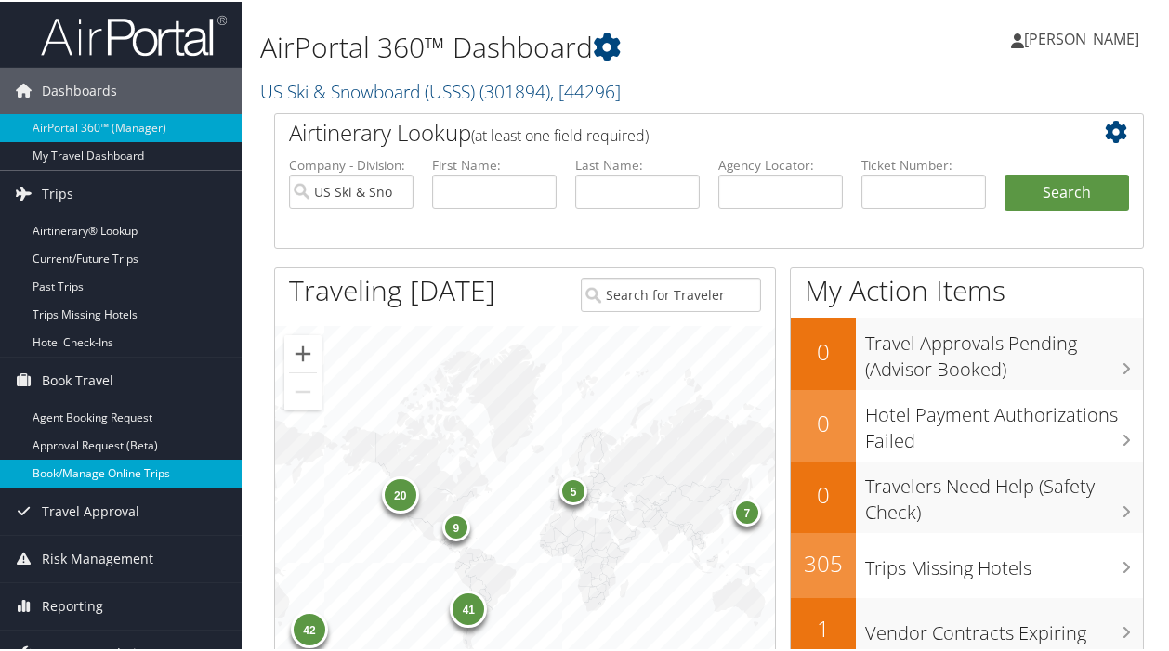 This screenshot has width=1169, height=651. What do you see at coordinates (79, 89) in the screenshot?
I see `span: Dashboards` at bounding box center [79, 89].